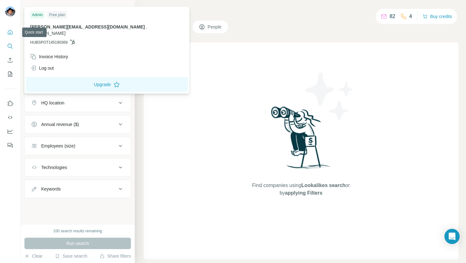  What do you see at coordinates (60, 125) in the screenshot?
I see `div: Annual revenue ($)` at bounding box center [60, 125].